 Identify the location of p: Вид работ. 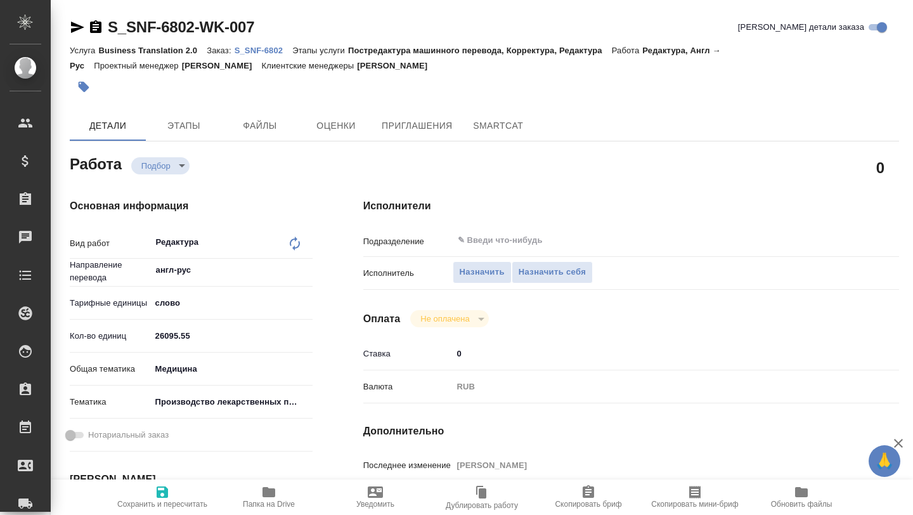
(110, 244).